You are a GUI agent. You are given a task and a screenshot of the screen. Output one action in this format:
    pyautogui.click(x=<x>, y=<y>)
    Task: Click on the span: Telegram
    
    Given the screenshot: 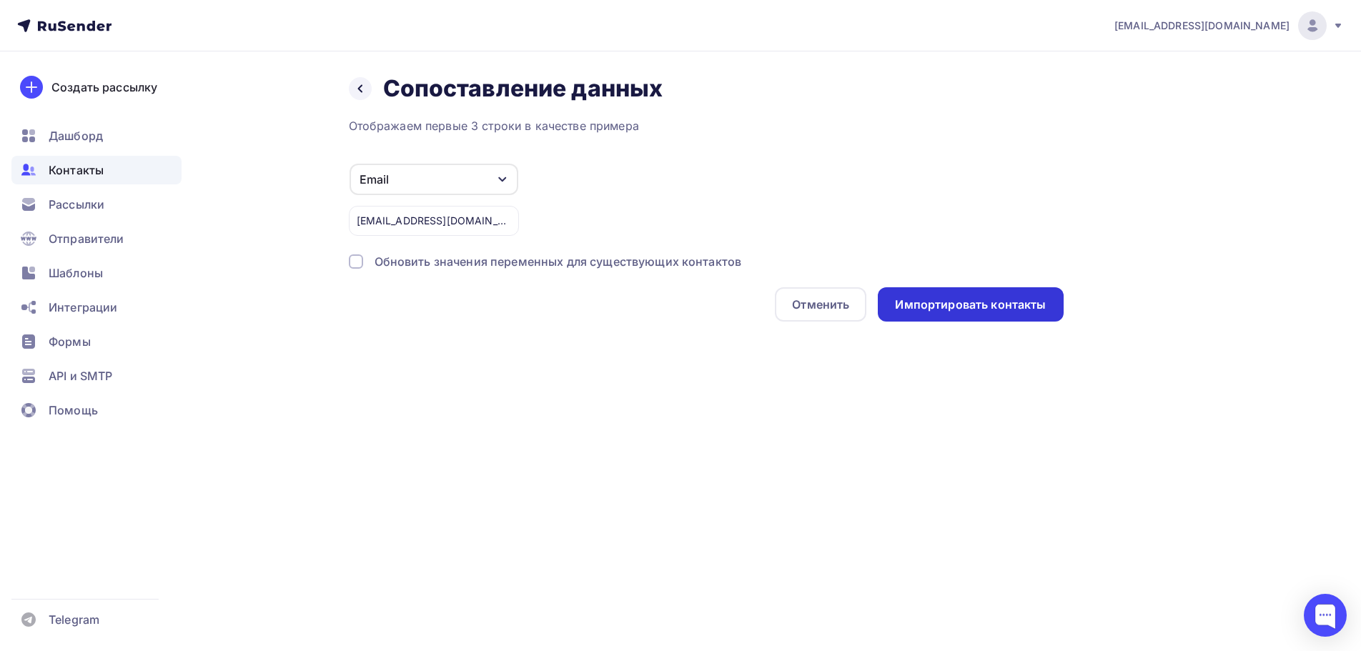 What is the action you would take?
    pyautogui.click(x=74, y=620)
    